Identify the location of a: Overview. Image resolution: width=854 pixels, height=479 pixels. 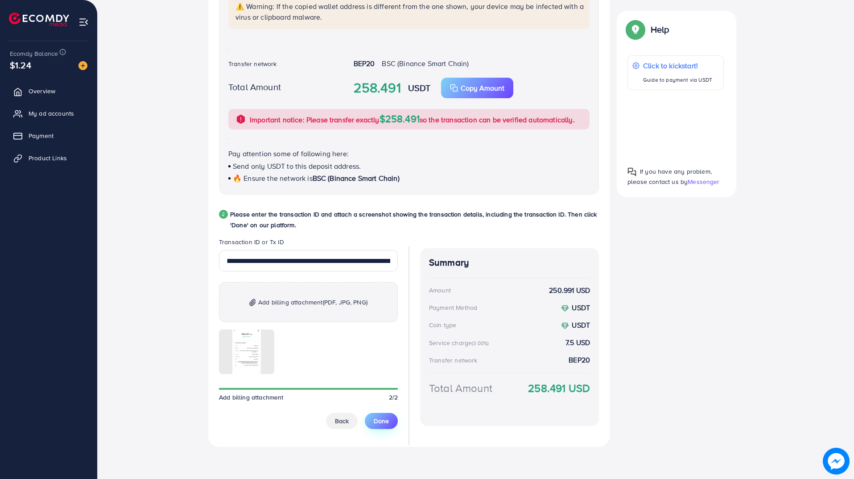
(49, 91).